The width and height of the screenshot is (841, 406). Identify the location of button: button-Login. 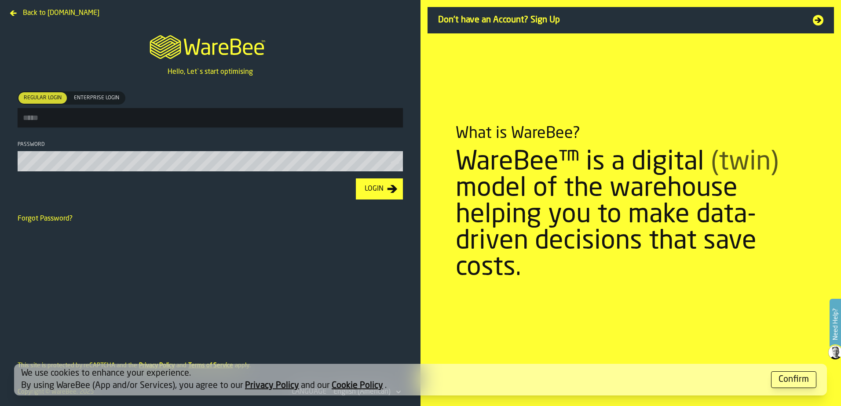
(379, 189).